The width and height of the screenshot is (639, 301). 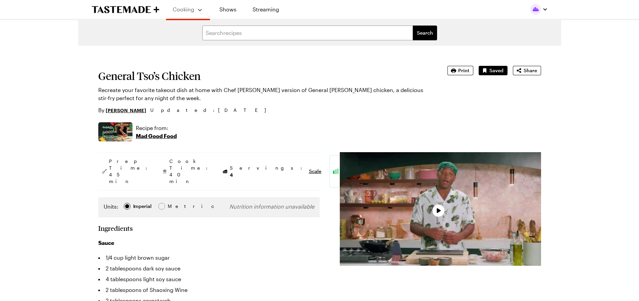 What do you see at coordinates (209, 289) in the screenshot?
I see `li: 2 tablespoons of Shaoxing Wine` at bounding box center [209, 289].